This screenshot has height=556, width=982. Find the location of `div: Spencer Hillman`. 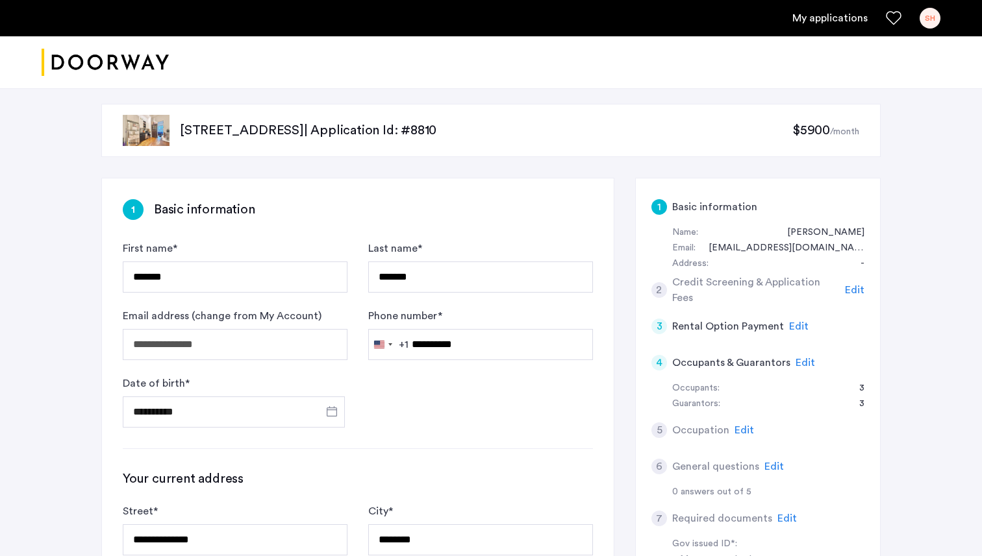

div: Spencer Hillman is located at coordinates (819, 233).